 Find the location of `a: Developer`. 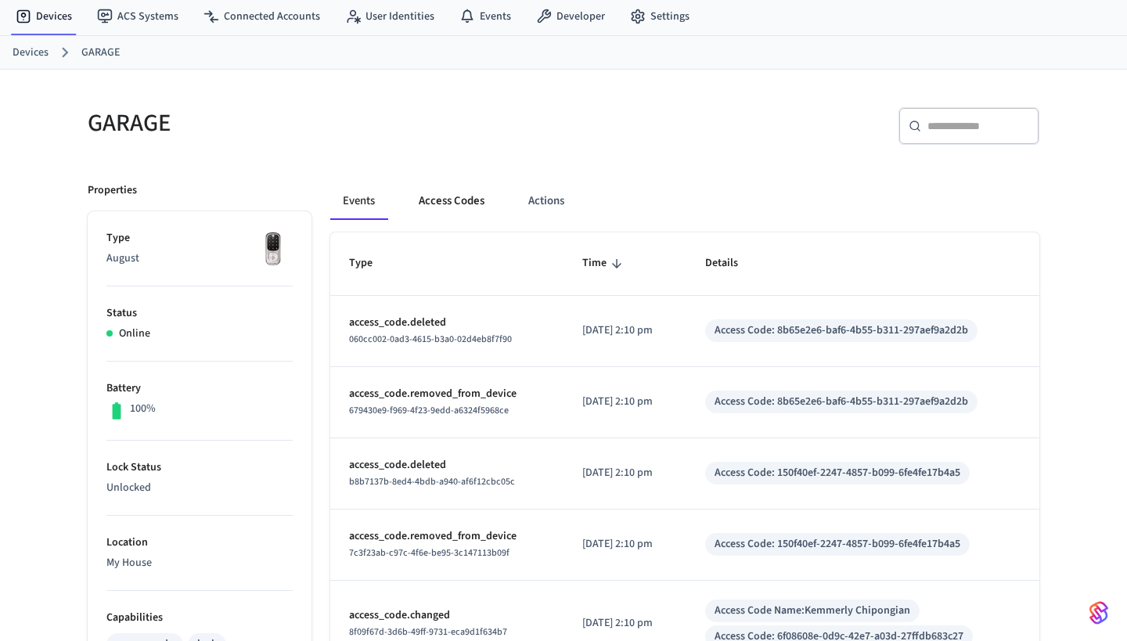

a: Developer is located at coordinates (571, 16).